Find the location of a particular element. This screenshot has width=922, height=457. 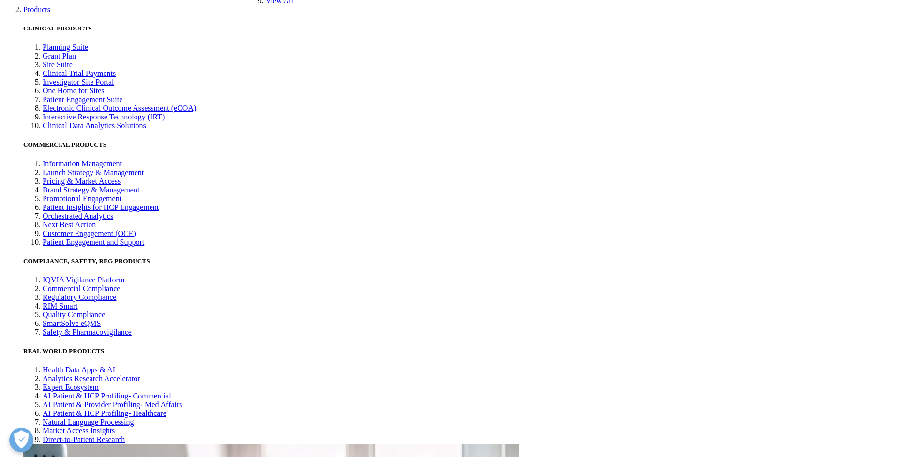

a: Grant Plan is located at coordinates (59, 56).